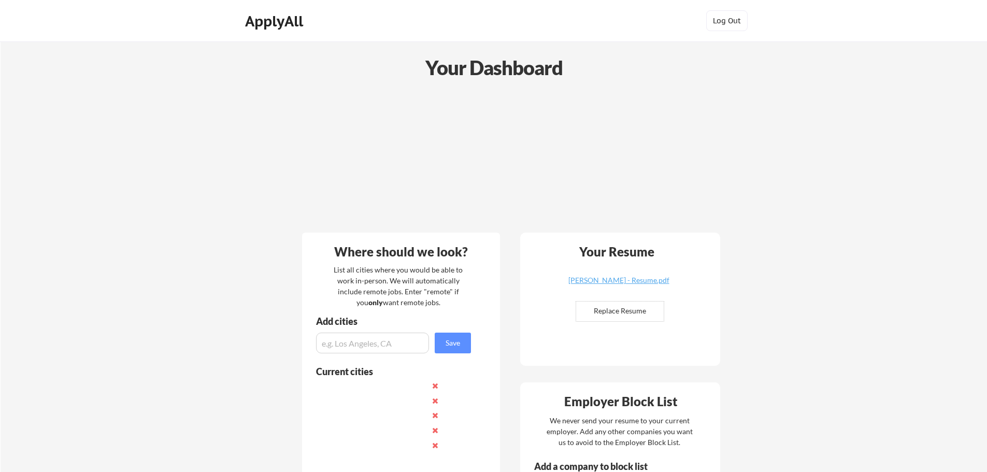 The height and width of the screenshot is (472, 987). I want to click on div: Employer Block List, so click(621, 402).